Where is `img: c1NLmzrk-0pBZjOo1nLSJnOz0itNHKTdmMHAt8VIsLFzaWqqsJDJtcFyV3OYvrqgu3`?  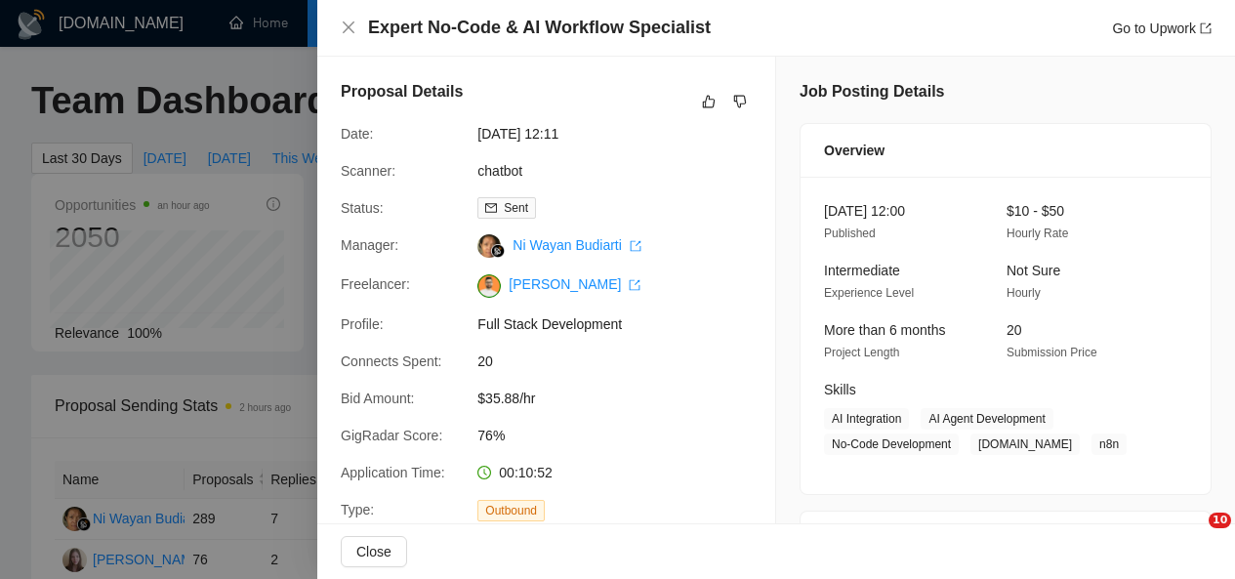
img: c1NLmzrk-0pBZjOo1nLSJnOz0itNHKTdmMHAt8VIsLFzaWqqsJDJtcFyV3OYvrqgu3 is located at coordinates (489, 286).